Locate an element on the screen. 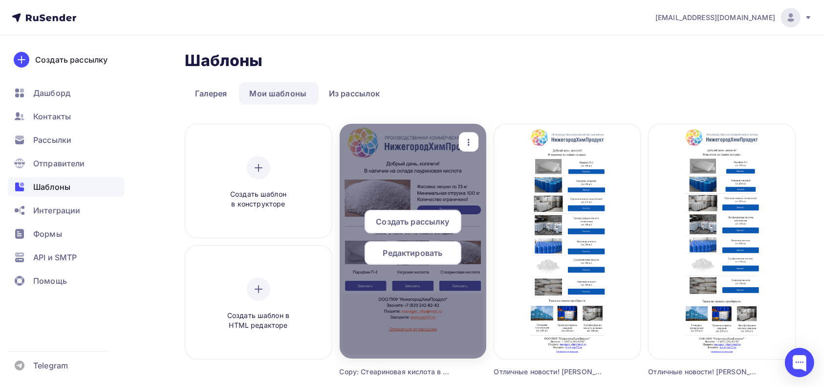 The image size is (824, 387). a: Отправители is located at coordinates (66, 163).